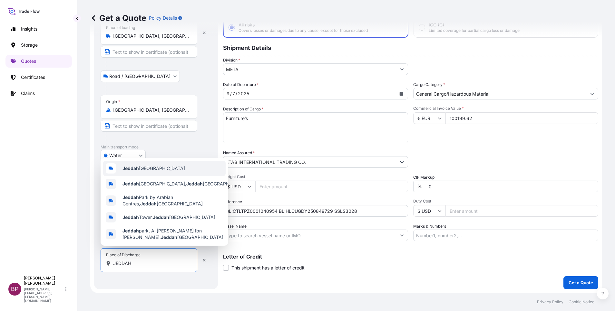  I want to click on div: Origin, so click(113, 102).